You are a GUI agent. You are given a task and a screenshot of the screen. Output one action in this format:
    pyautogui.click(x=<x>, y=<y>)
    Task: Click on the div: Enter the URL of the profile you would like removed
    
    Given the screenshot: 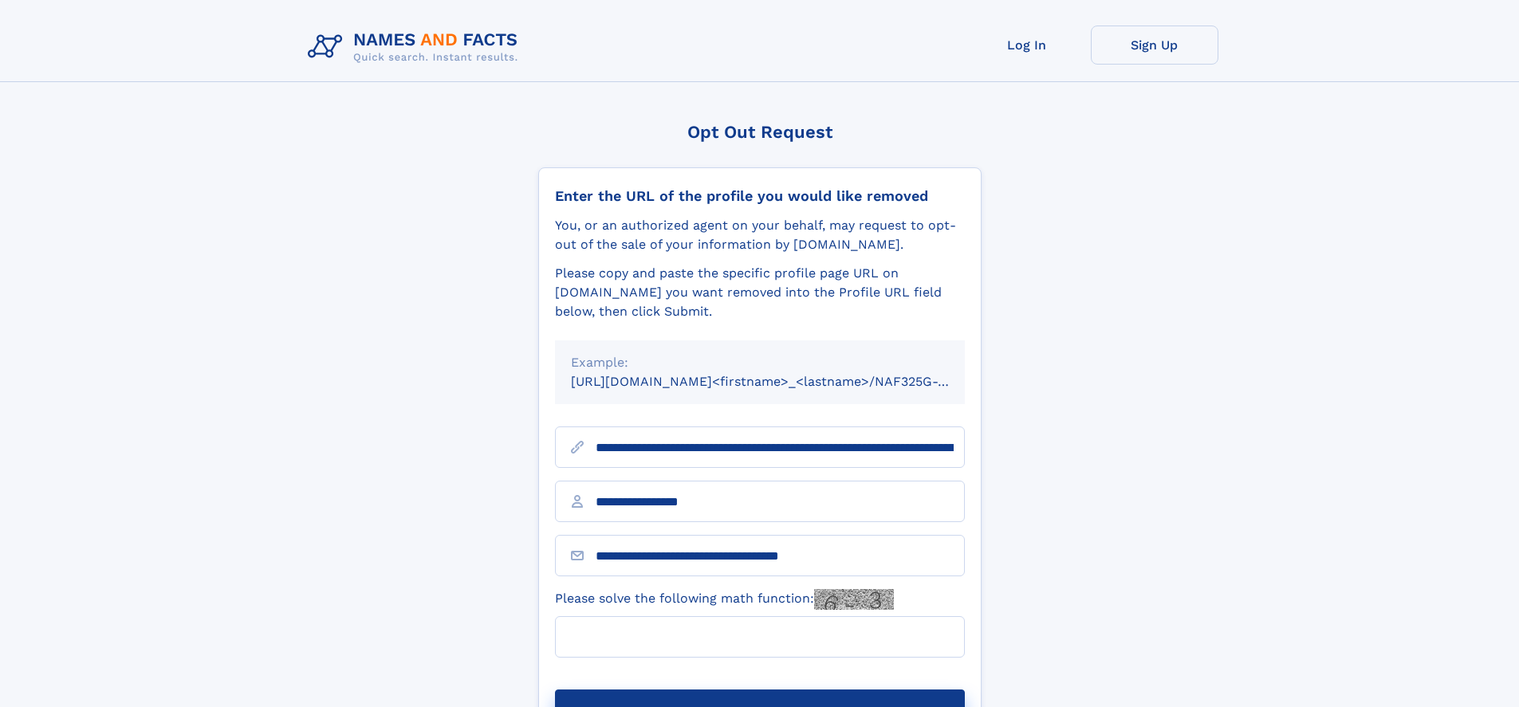 What is the action you would take?
    pyautogui.click(x=760, y=196)
    